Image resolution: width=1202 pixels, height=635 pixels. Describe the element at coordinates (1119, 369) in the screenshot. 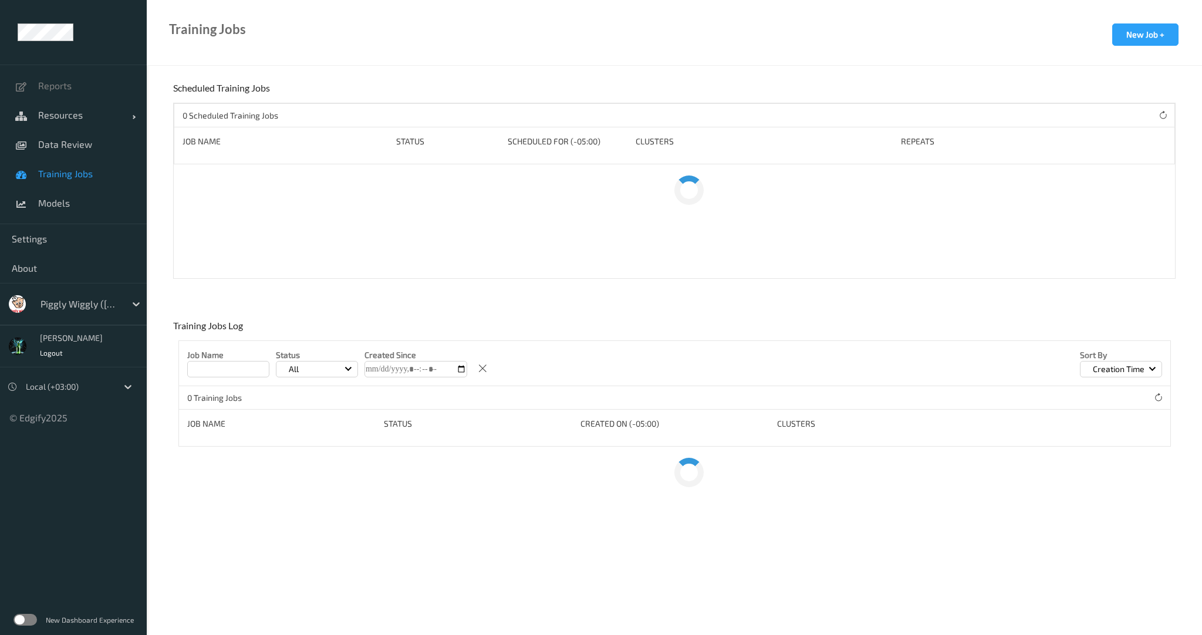

I see `p: Creation Time` at that location.